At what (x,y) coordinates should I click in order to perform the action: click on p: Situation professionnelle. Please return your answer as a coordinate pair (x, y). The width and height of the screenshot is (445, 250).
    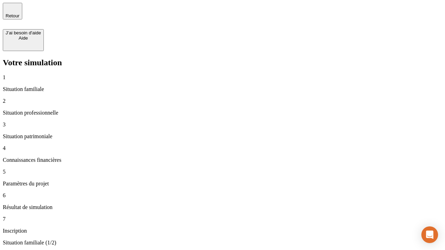
    Looking at the image, I should click on (223, 113).